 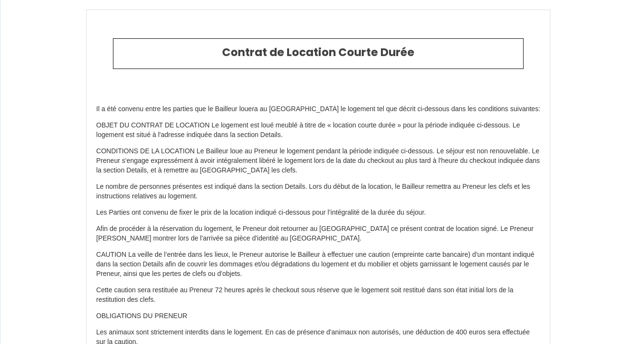 I want to click on p: CAUTION La veille de l’entrée dans les lieux, le Preneur autorise le Bailleur à effectuer une cau..., so click(x=318, y=264).